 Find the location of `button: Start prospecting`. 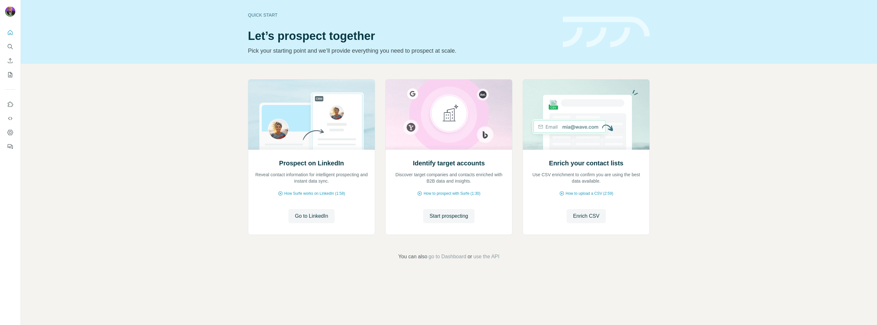

button: Start prospecting is located at coordinates (449, 216).